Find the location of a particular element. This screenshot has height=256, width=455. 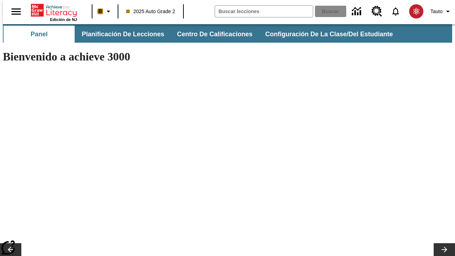

span: 2025 Auto Grade 2 is located at coordinates (151, 11).